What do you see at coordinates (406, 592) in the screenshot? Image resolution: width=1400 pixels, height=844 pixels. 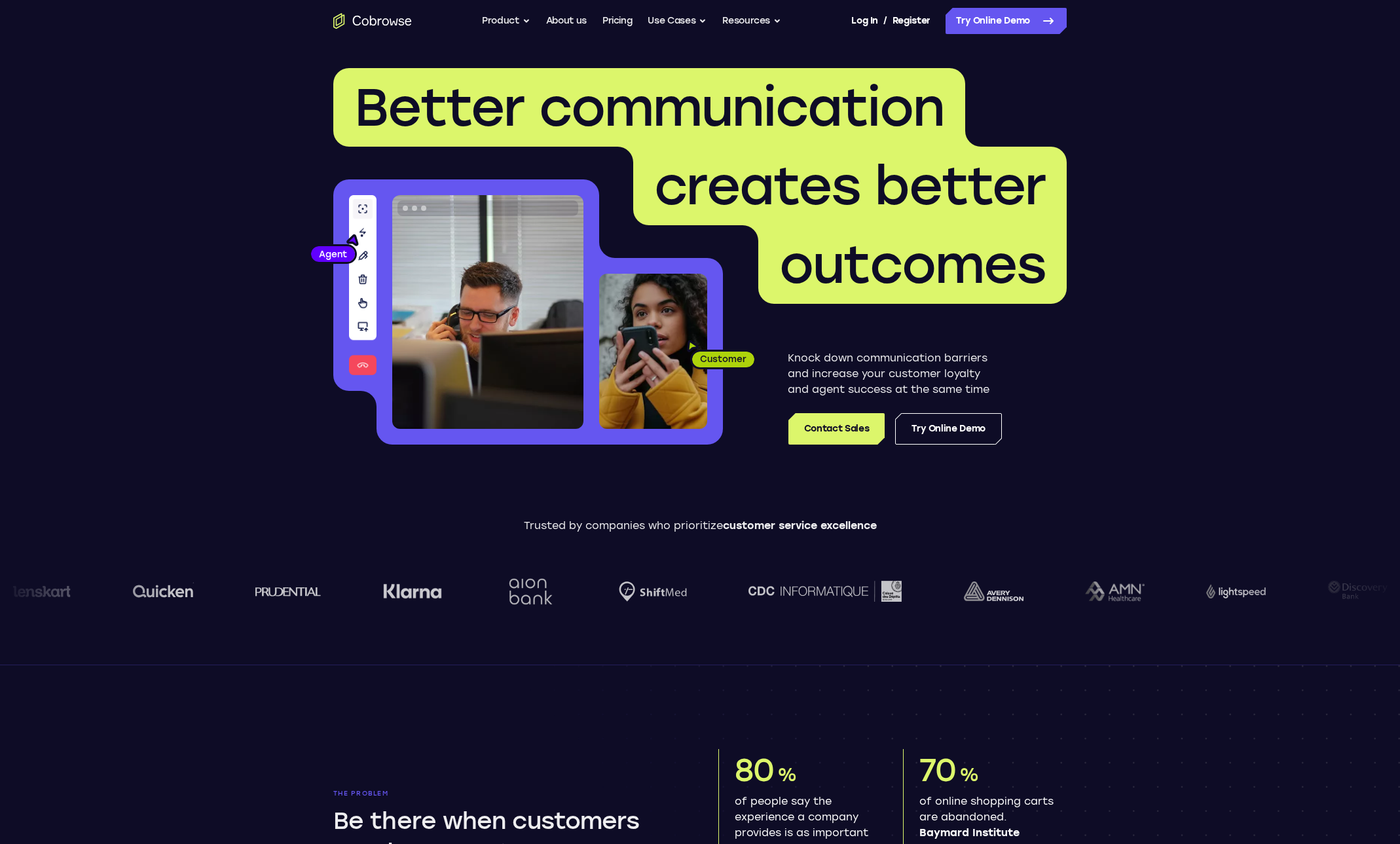 I see `img: Klarna` at bounding box center [406, 592].